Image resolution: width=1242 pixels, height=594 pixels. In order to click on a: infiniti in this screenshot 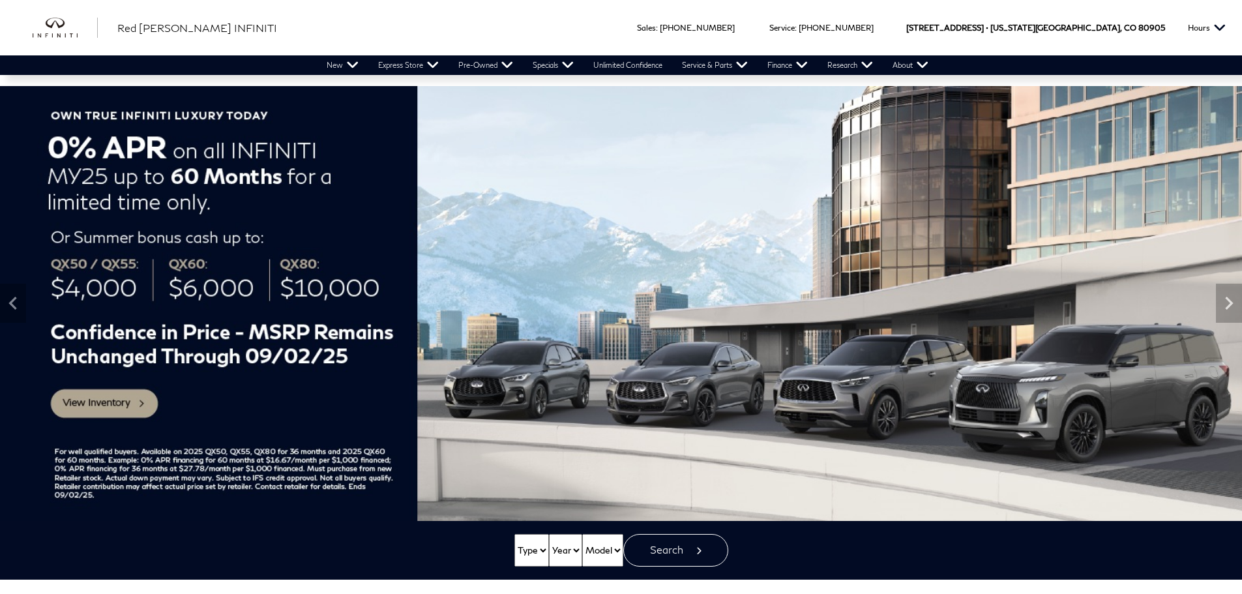, I will do `click(65, 28)`.